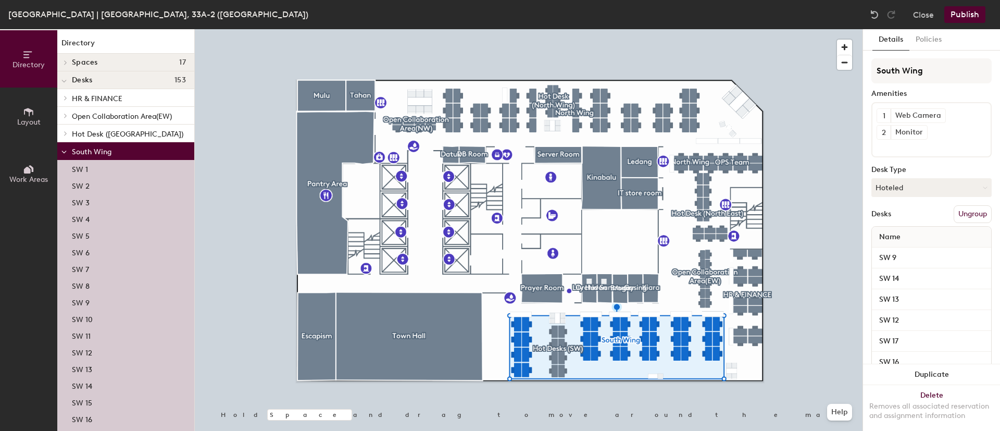 Image resolution: width=1000 pixels, height=431 pixels. Describe the element at coordinates (909, 132) in the screenshot. I see `div: Monitor` at that location.